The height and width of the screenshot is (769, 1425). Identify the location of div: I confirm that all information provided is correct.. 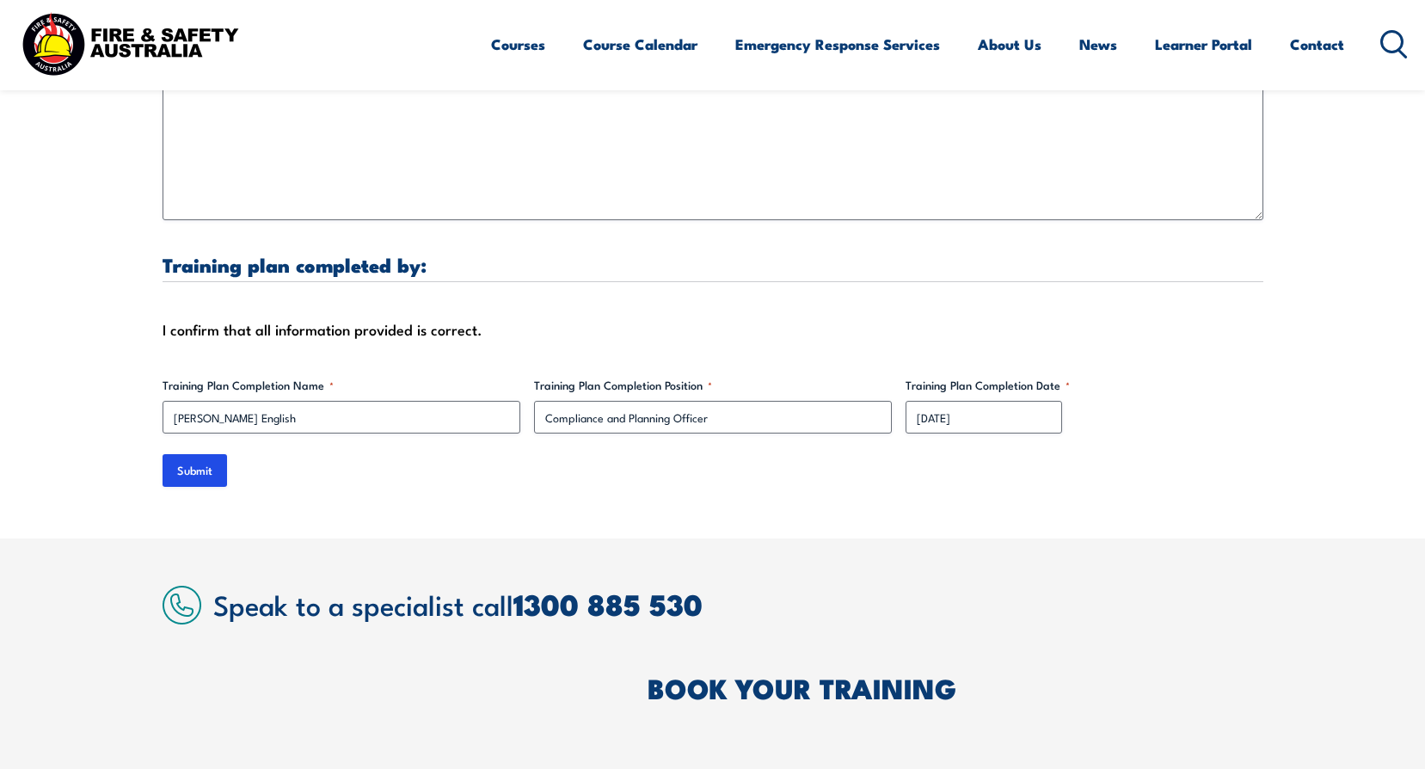
(713, 329).